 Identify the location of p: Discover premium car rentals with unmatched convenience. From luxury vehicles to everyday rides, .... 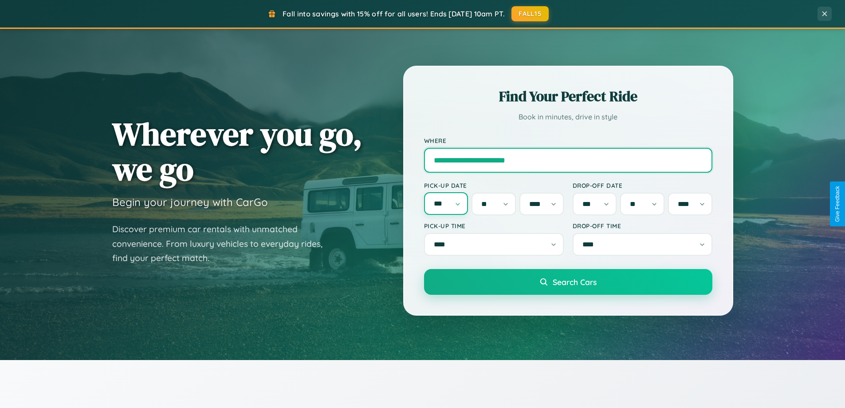
(223, 244).